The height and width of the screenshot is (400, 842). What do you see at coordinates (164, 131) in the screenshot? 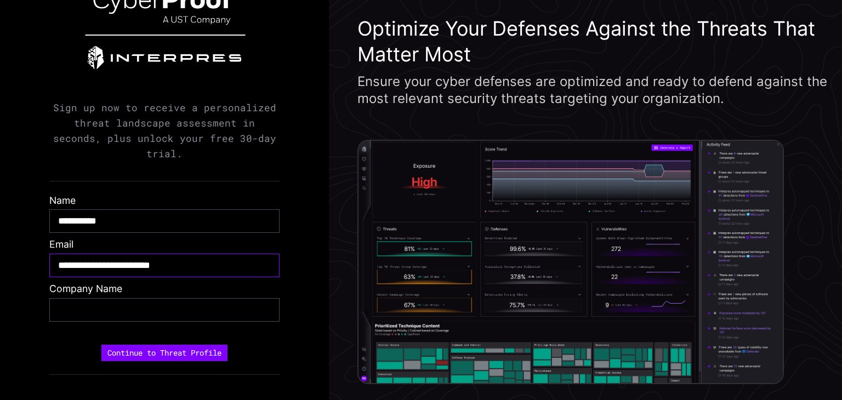
I see `p: Sign up now to receive a personalized threat landscape assessment in seconds, plus unlock your fr...` at bounding box center [164, 131].